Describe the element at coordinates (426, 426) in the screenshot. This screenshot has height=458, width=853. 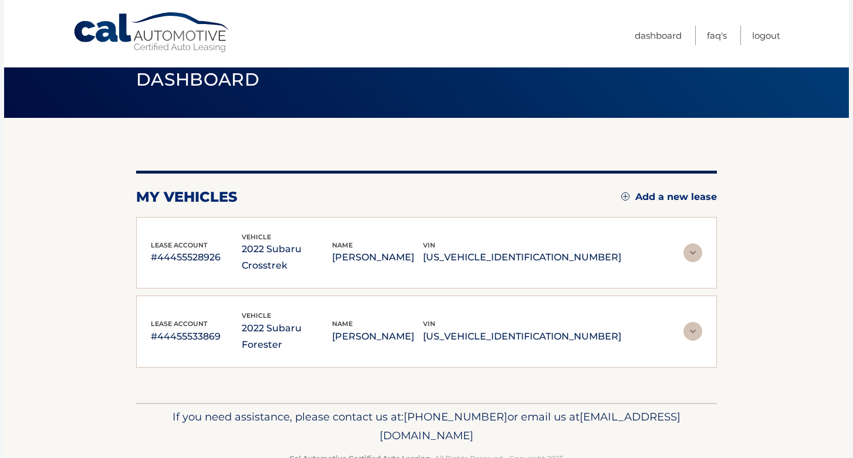
I see `p: If you need assistance, please contact us at: or email us at` at that location.